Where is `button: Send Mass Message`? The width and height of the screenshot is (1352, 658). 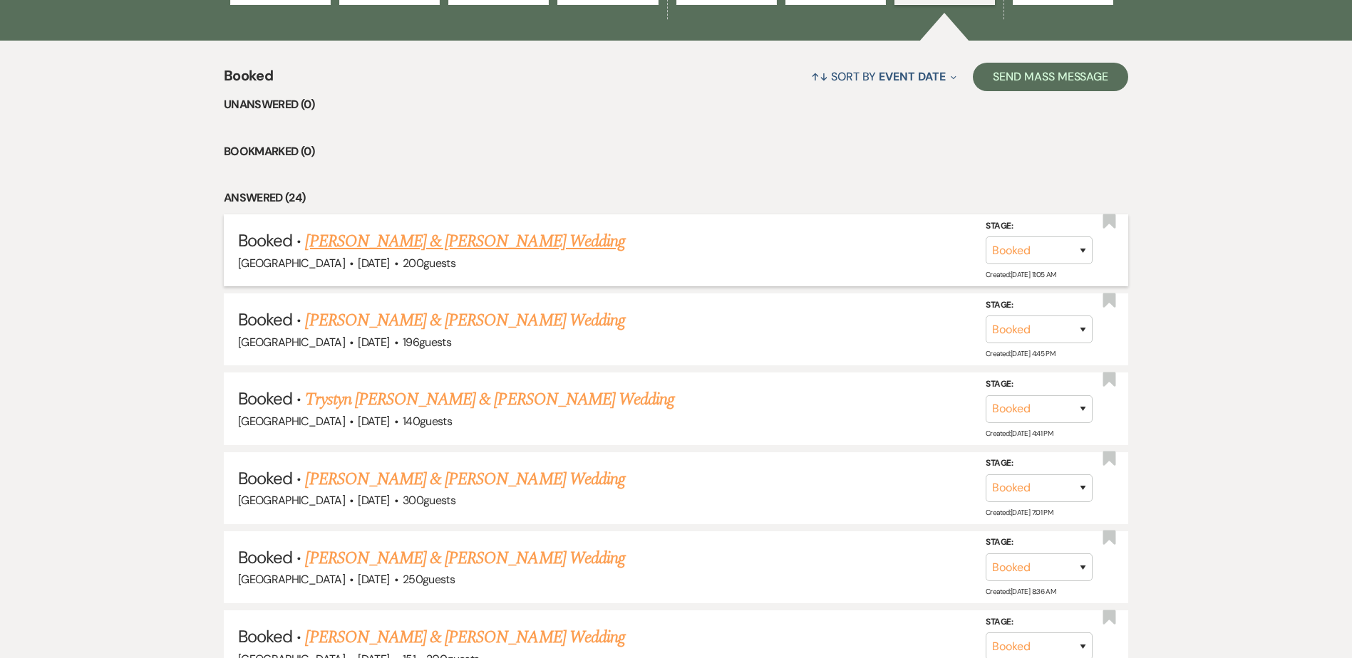
button: Send Mass Message is located at coordinates (1050, 77).